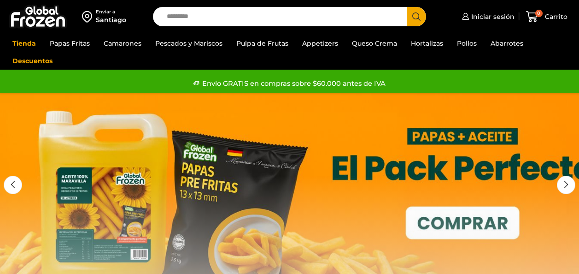 The image size is (579, 274). What do you see at coordinates (507, 43) in the screenshot?
I see `a: Abarrotes` at bounding box center [507, 43].